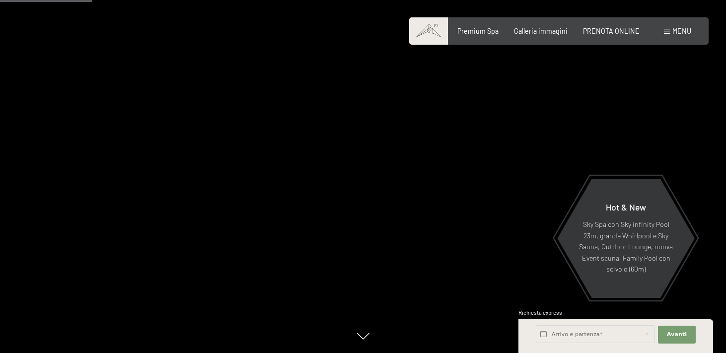 The height and width of the screenshot is (353, 726). I want to click on span: Galleria immagini, so click(540, 31).